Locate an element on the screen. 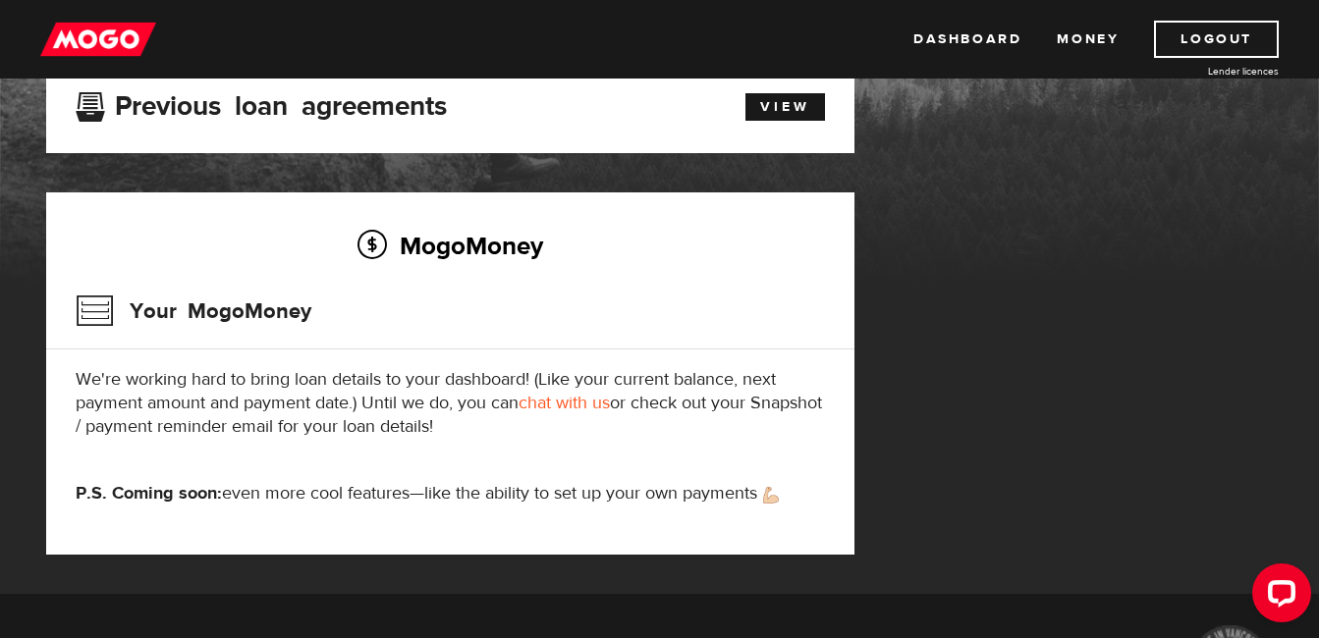  a: View is located at coordinates (785, 107).